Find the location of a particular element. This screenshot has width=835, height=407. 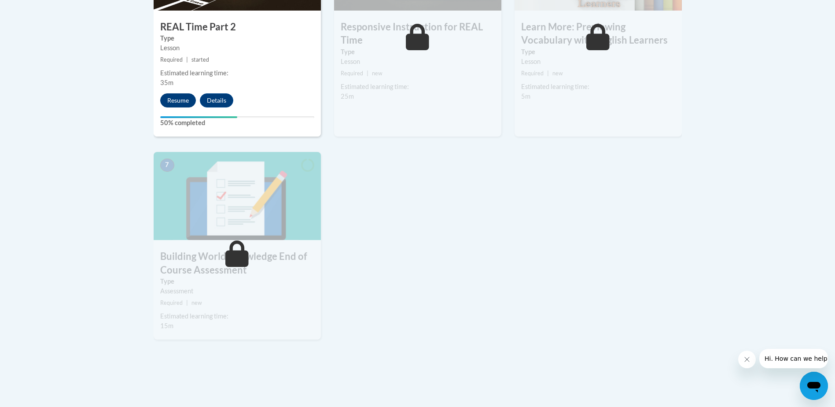

span: 7 is located at coordinates (167, 165).